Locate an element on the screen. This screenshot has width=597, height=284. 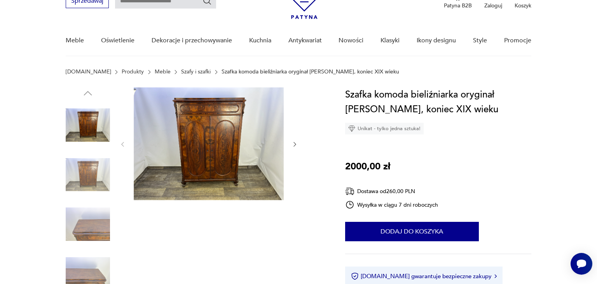
p: Koszyk is located at coordinates (523, 5).